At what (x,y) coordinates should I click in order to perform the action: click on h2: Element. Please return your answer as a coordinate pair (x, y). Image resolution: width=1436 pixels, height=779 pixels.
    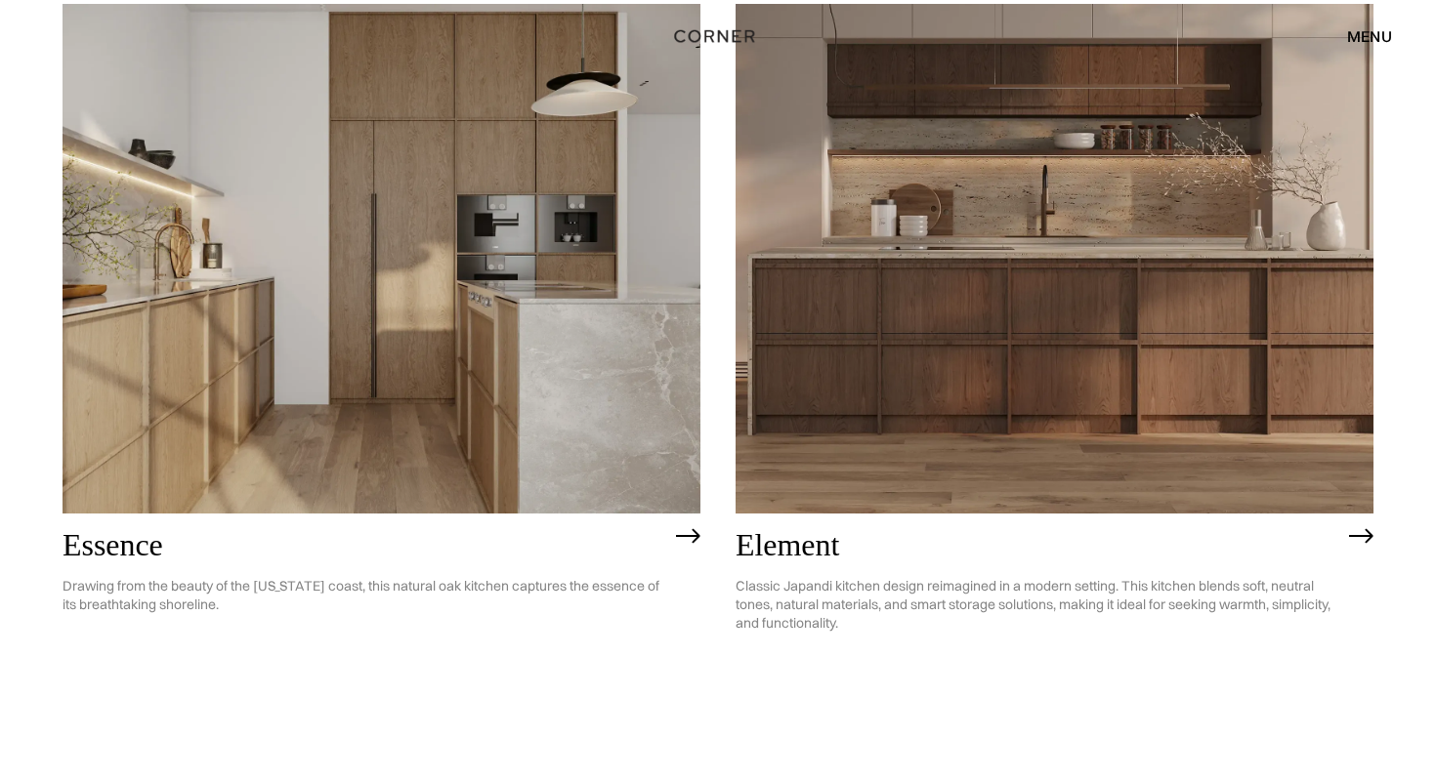
    Looking at the image, I should click on (1037, 545).